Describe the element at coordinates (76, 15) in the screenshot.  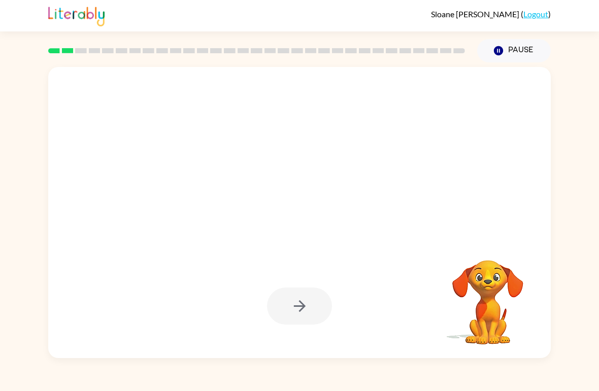
I see `img: Literably` at that location.